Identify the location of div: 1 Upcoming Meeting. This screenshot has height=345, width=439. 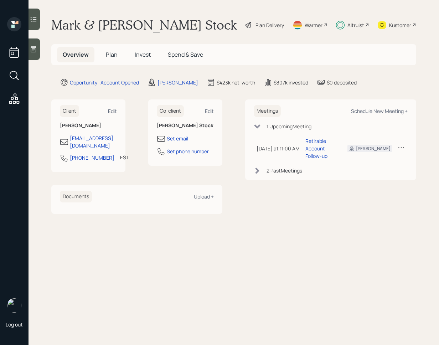
(289, 126).